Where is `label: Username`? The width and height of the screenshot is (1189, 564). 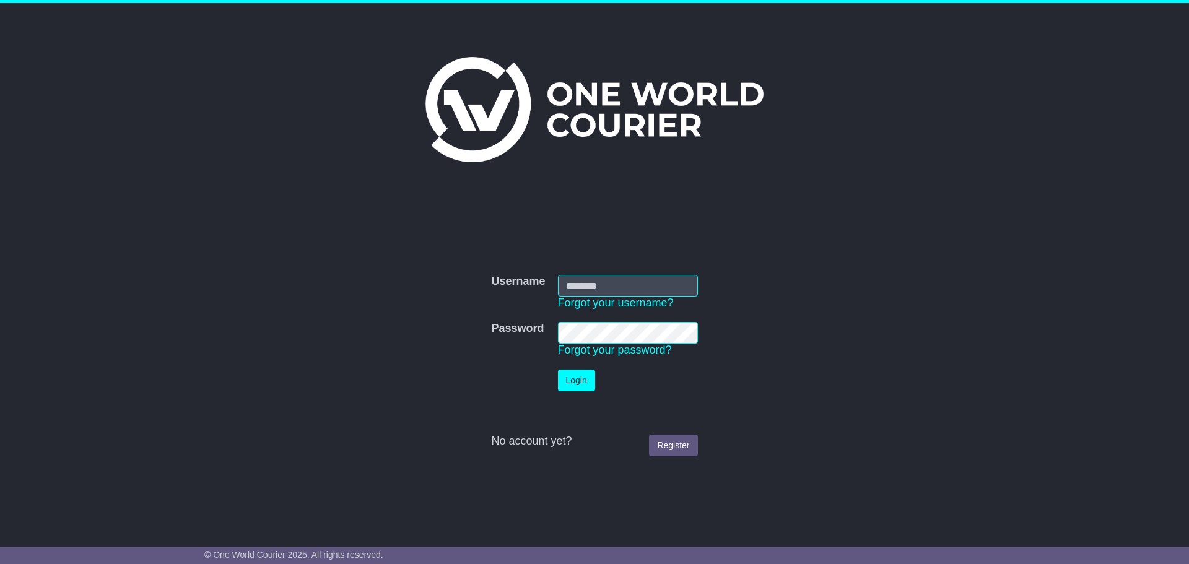
label: Username is located at coordinates (518, 282).